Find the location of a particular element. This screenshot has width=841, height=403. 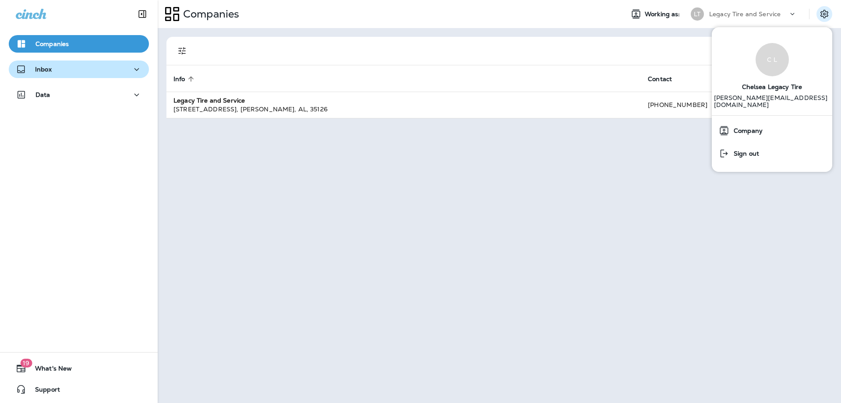

span: Chelsea Legacy Tire is located at coordinates (772, 85).